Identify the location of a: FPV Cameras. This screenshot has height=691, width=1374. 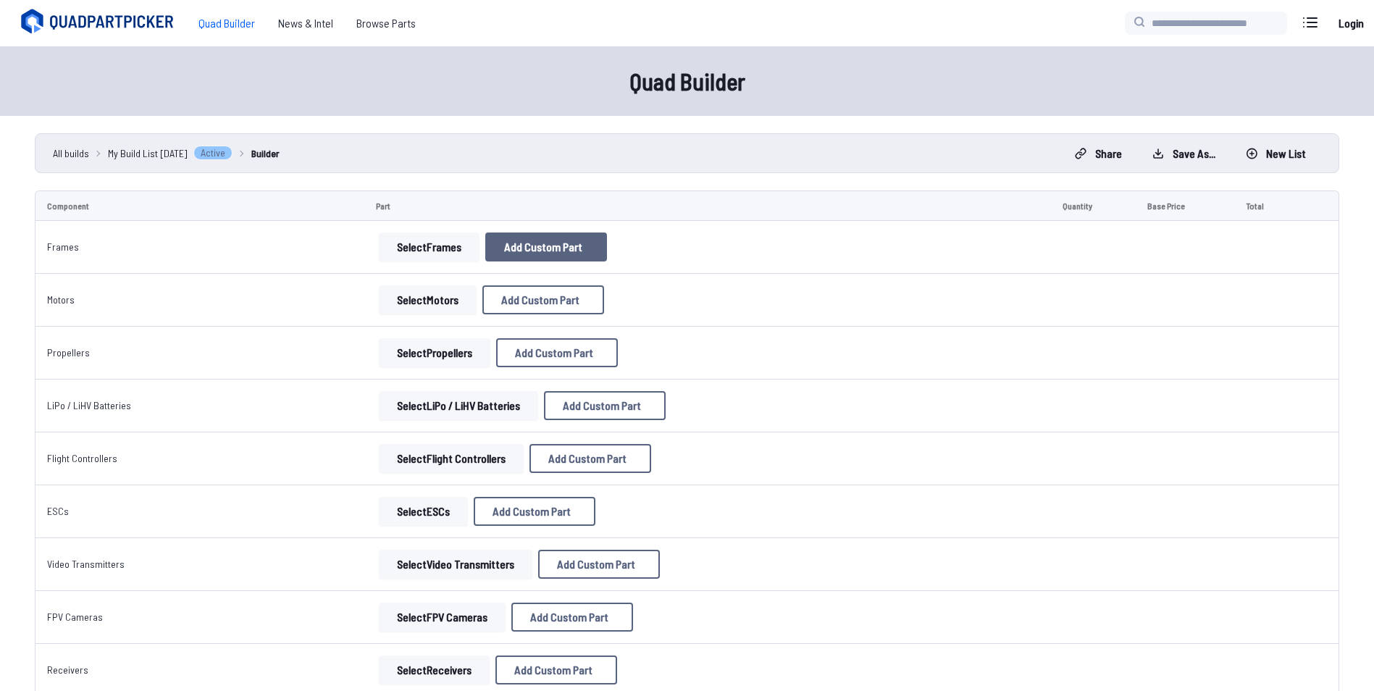
(75, 616).